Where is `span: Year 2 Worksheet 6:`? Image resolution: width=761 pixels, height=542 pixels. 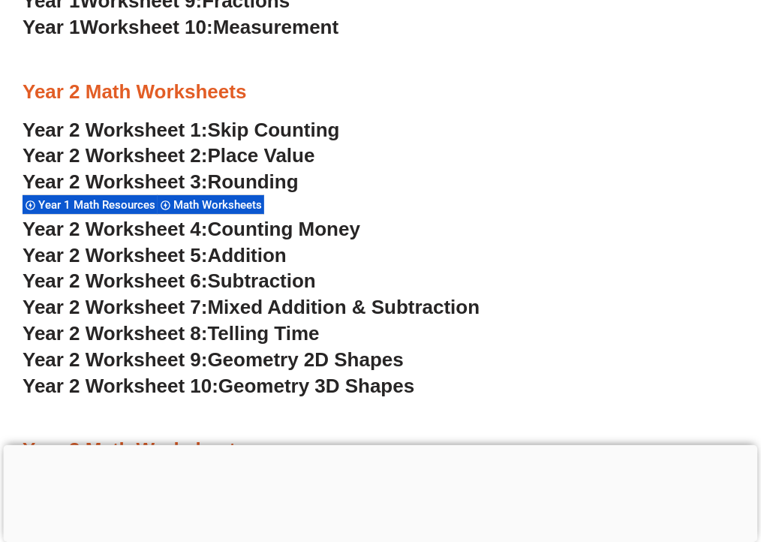 span: Year 2 Worksheet 6: is located at coordinates (115, 281).